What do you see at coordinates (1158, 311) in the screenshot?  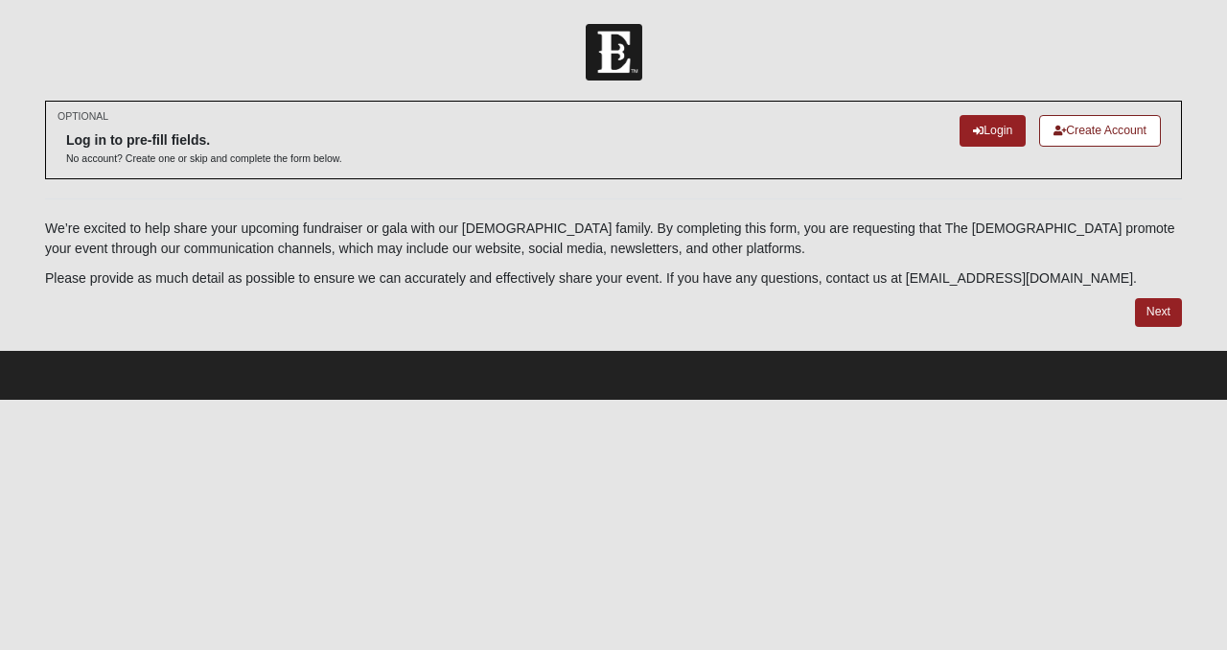 I see `a: Next` at bounding box center [1158, 311].